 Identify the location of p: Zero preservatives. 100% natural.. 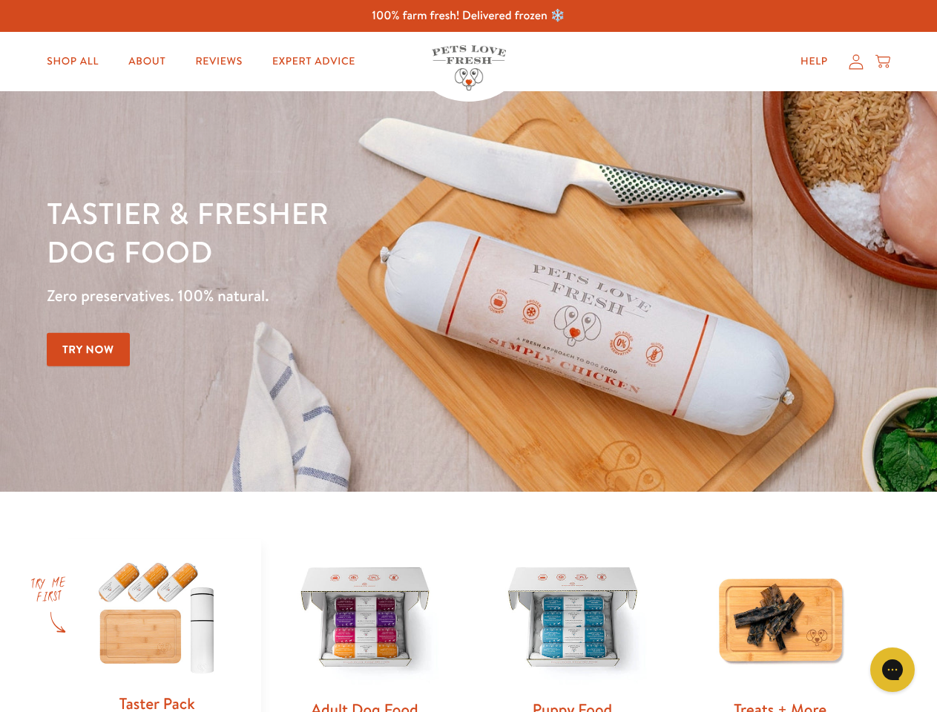
(328, 296).